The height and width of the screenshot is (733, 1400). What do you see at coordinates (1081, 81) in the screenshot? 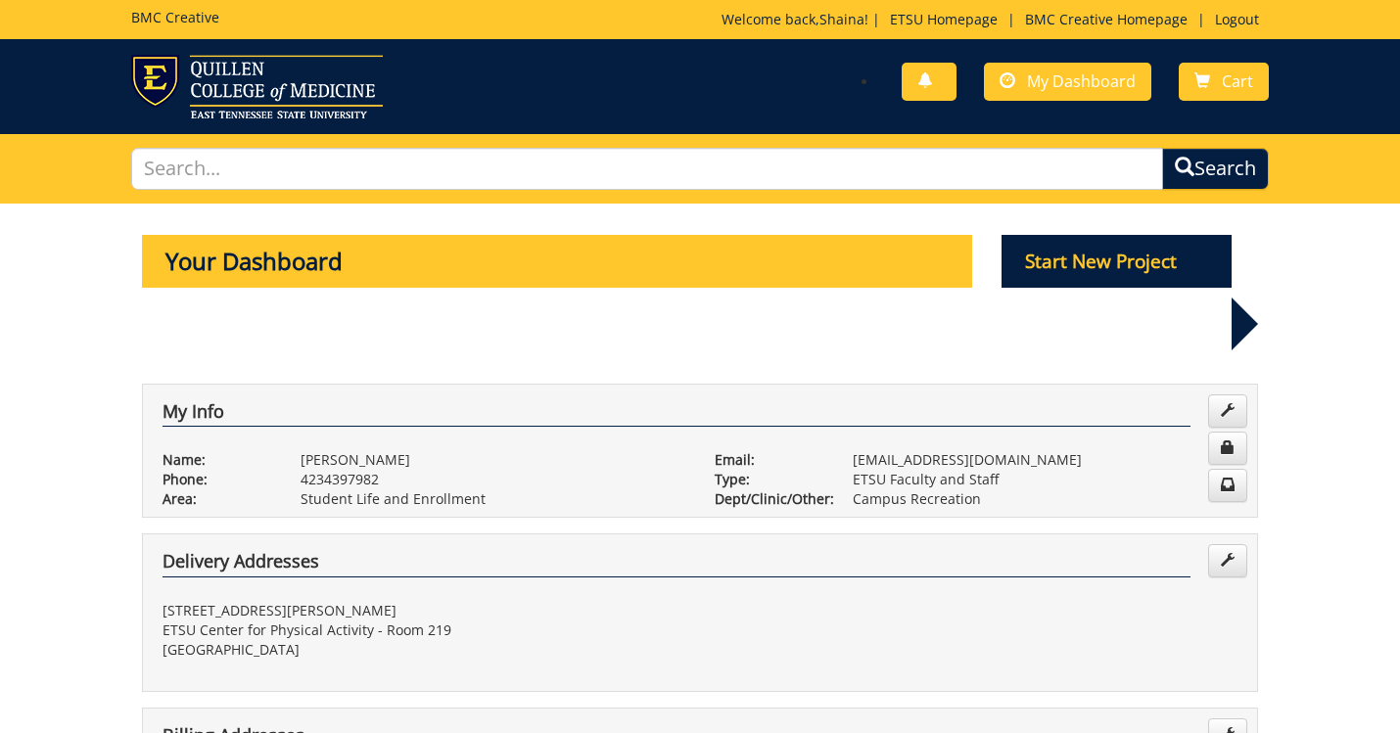
I see `span: My Dashboard` at bounding box center [1081, 81].